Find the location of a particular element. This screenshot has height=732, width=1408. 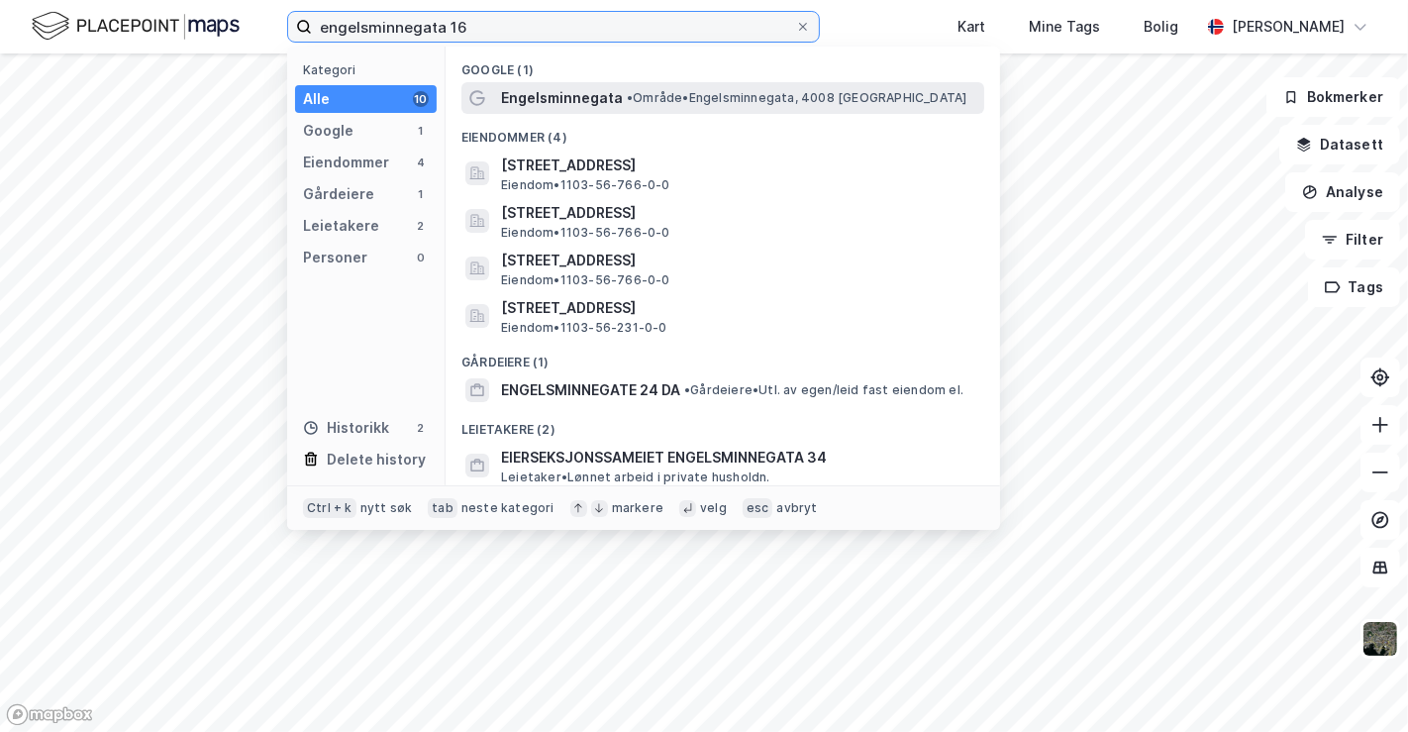

div: Eiendommer (4) is located at coordinates (723, 132).